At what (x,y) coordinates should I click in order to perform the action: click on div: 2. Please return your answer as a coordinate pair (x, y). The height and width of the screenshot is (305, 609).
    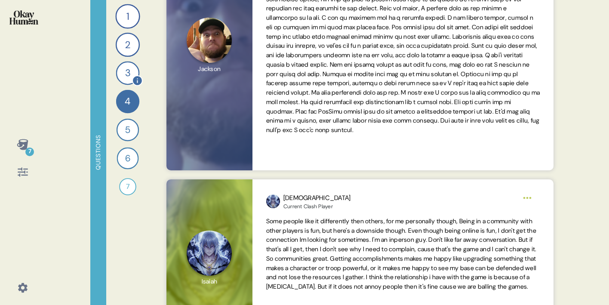
    Looking at the image, I should click on (128, 45).